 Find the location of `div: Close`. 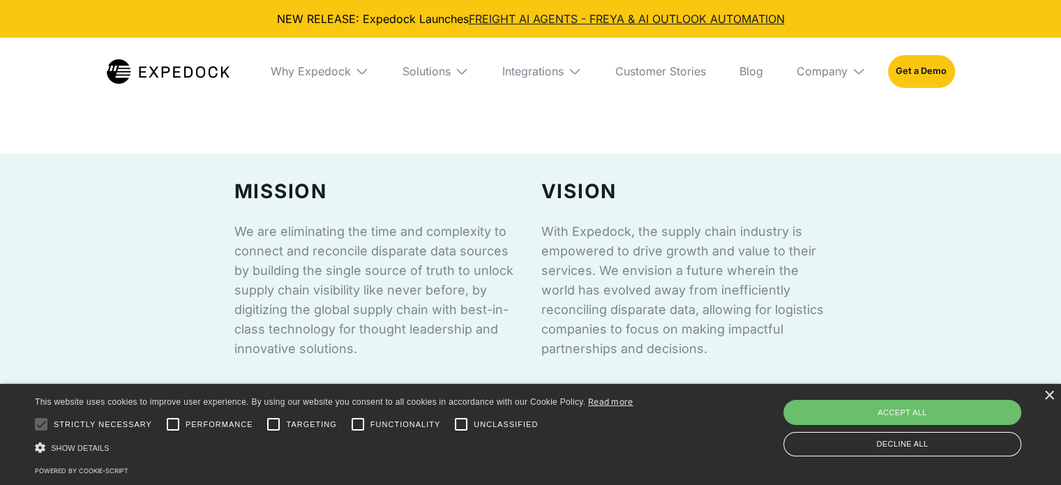

div: Close is located at coordinates (1048, 395).